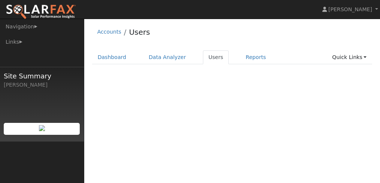 The height and width of the screenshot is (183, 380). I want to click on a: Reports, so click(256, 57).